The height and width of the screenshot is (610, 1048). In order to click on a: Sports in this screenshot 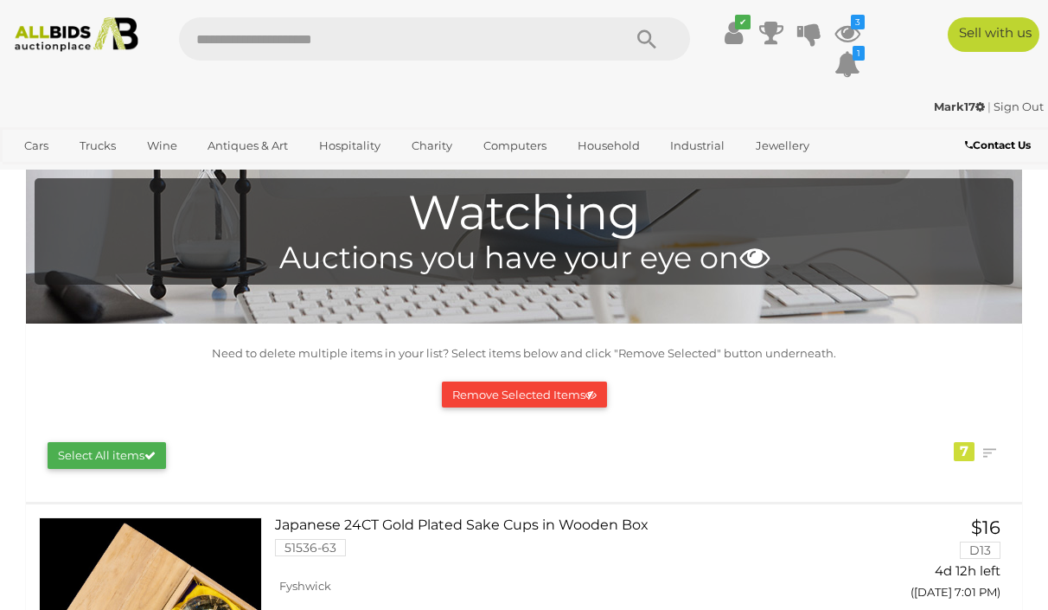, I will do `click(106, 174)`.